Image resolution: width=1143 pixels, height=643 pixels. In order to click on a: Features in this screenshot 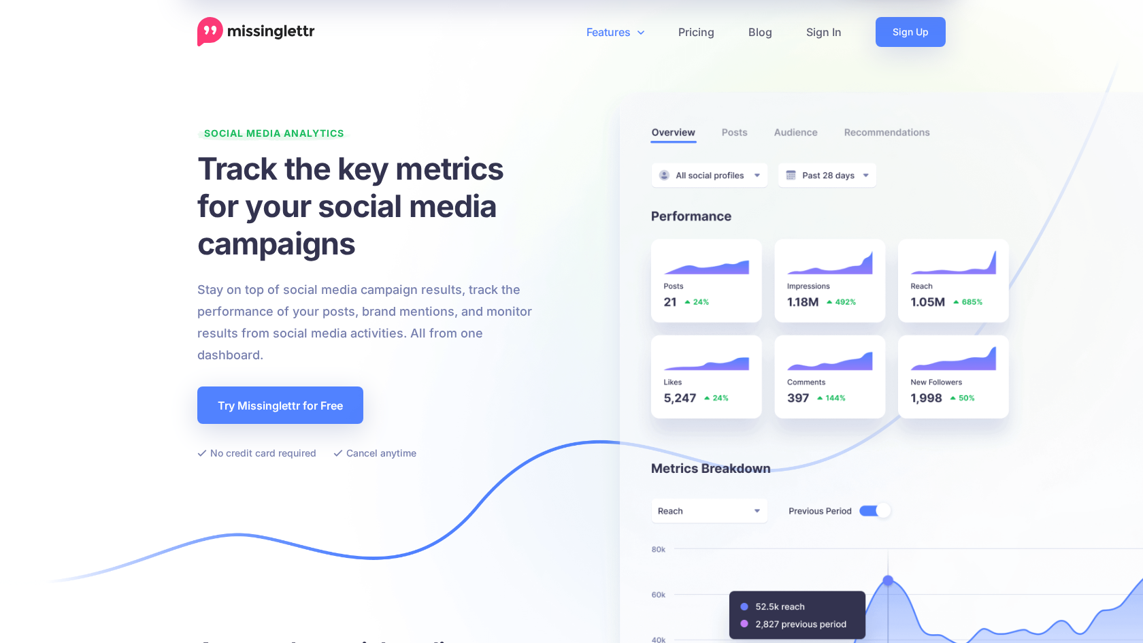, I will do `click(615, 32)`.